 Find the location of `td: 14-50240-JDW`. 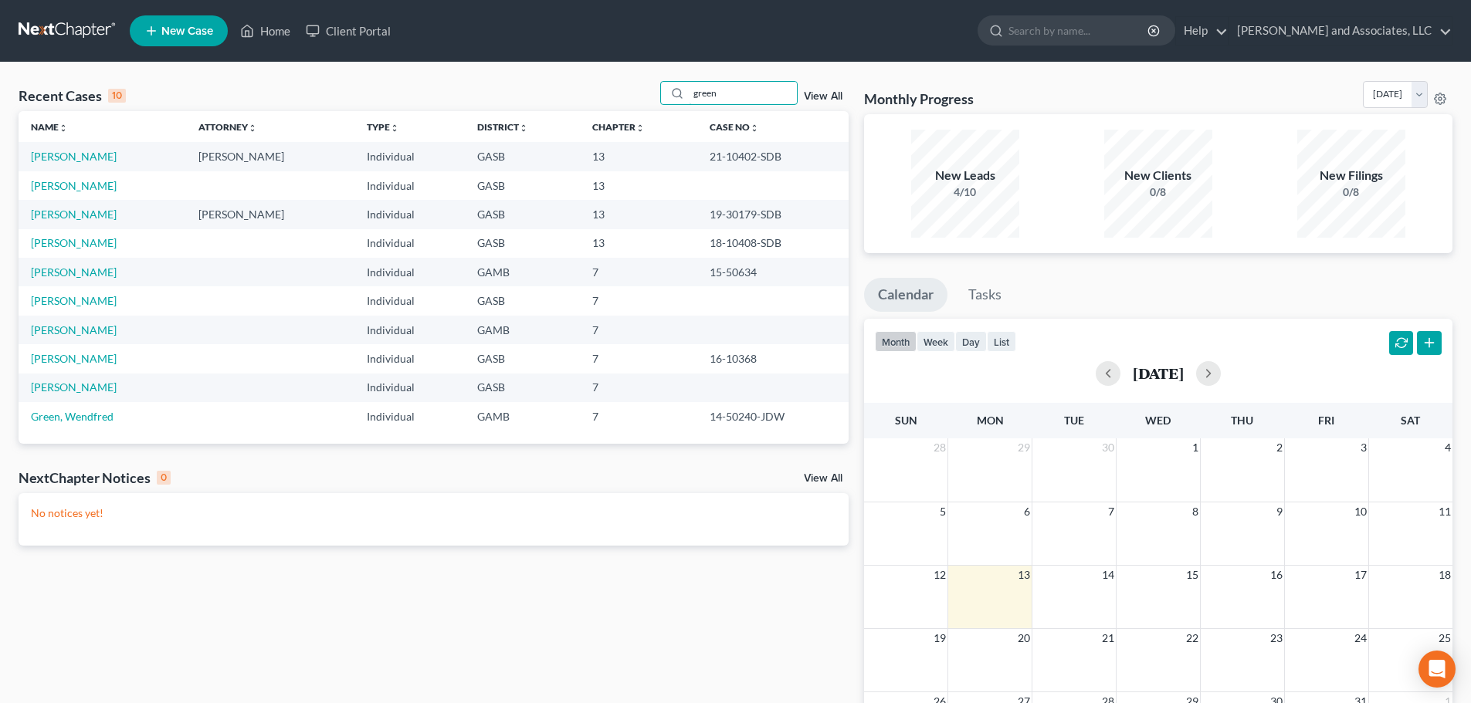

td: 14-50240-JDW is located at coordinates (773, 416).